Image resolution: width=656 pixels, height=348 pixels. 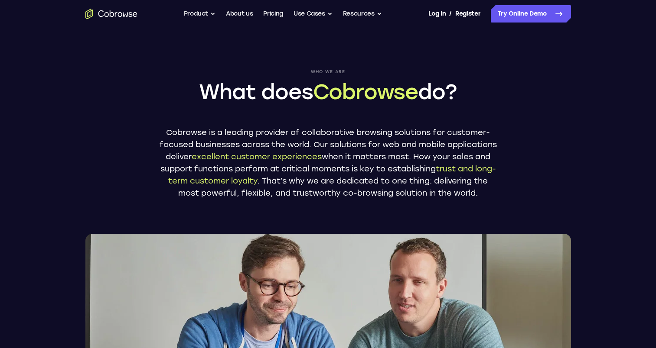 I want to click on h1: What does do?, so click(x=328, y=92).